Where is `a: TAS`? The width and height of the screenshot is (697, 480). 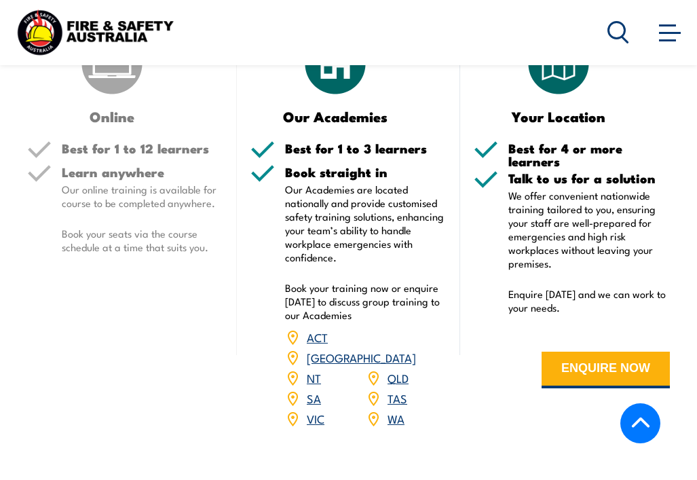
a: TAS is located at coordinates (397, 398).